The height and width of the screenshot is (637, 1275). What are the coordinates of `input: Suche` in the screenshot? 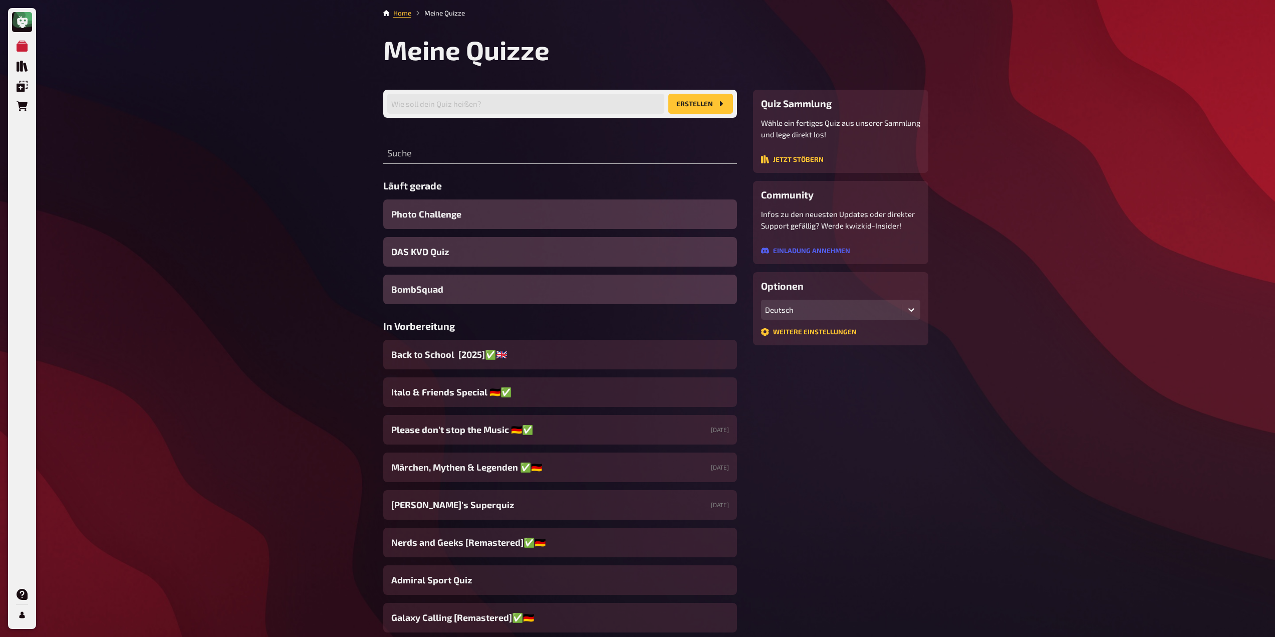 It's located at (560, 154).